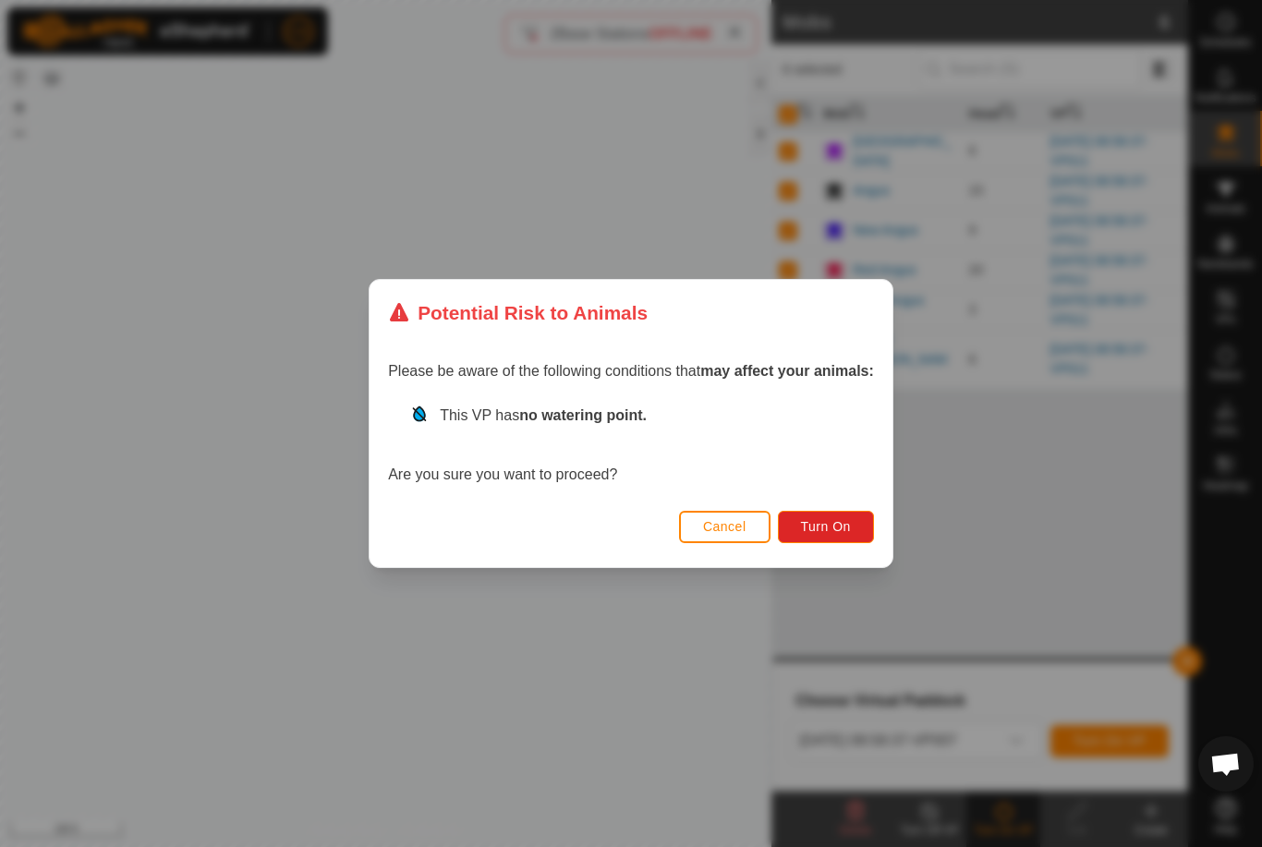 The height and width of the screenshot is (847, 1262). I want to click on span: Turn On, so click(826, 527).